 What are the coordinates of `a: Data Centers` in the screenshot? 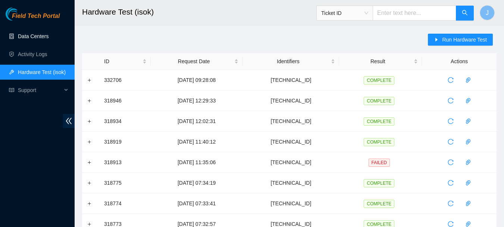 It's located at (33, 36).